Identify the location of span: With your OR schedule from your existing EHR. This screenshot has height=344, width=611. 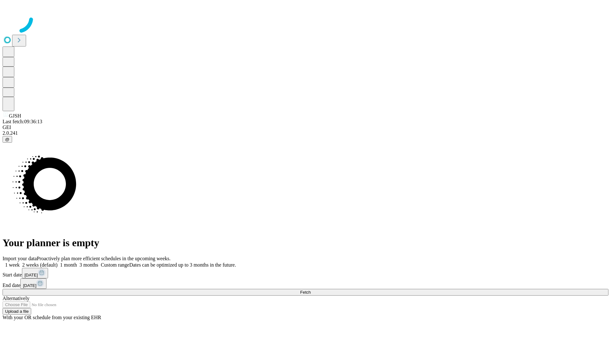
(52, 317).